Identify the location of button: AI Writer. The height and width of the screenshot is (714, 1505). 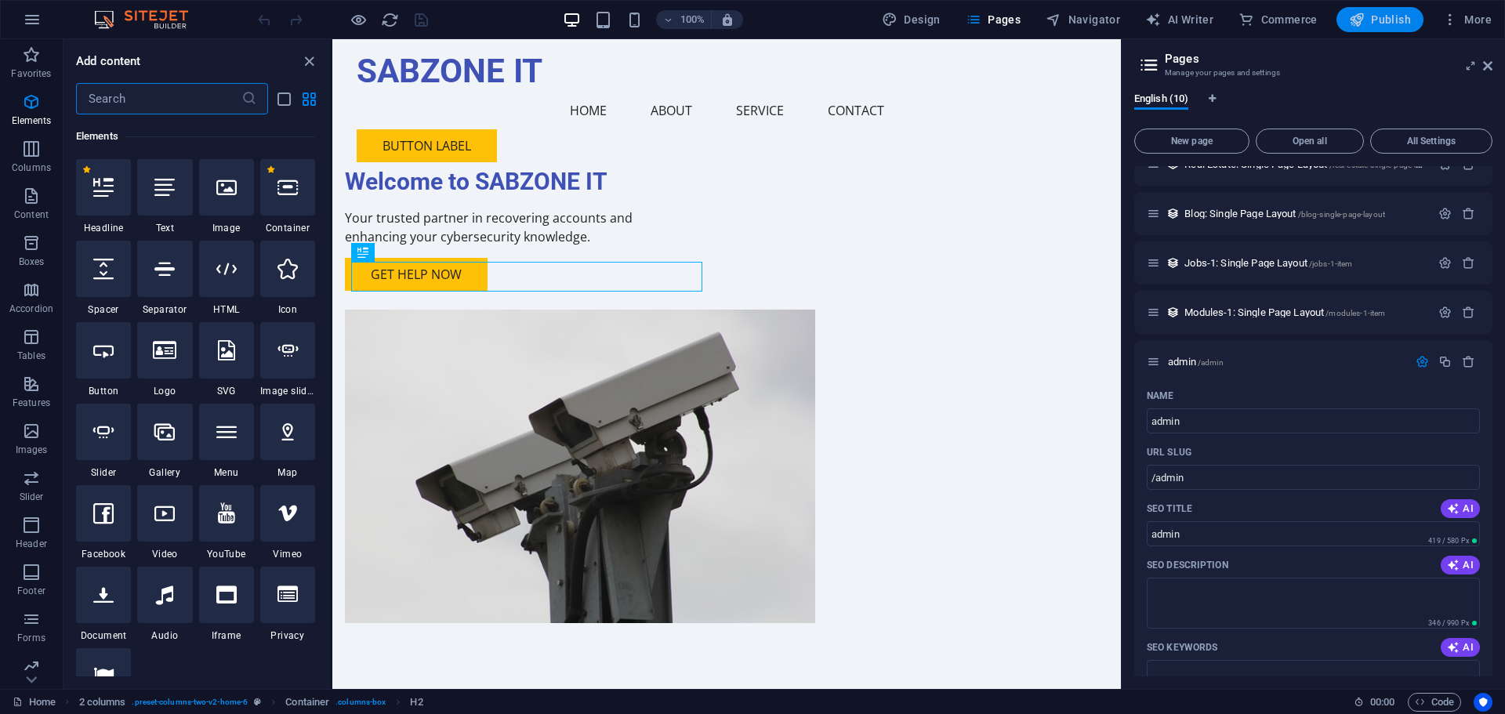
(1179, 20).